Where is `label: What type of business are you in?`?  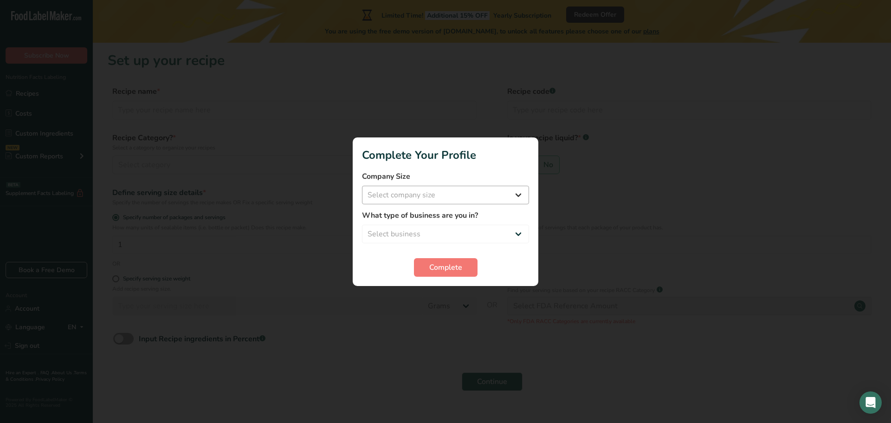 label: What type of business are you in? is located at coordinates (446, 215).